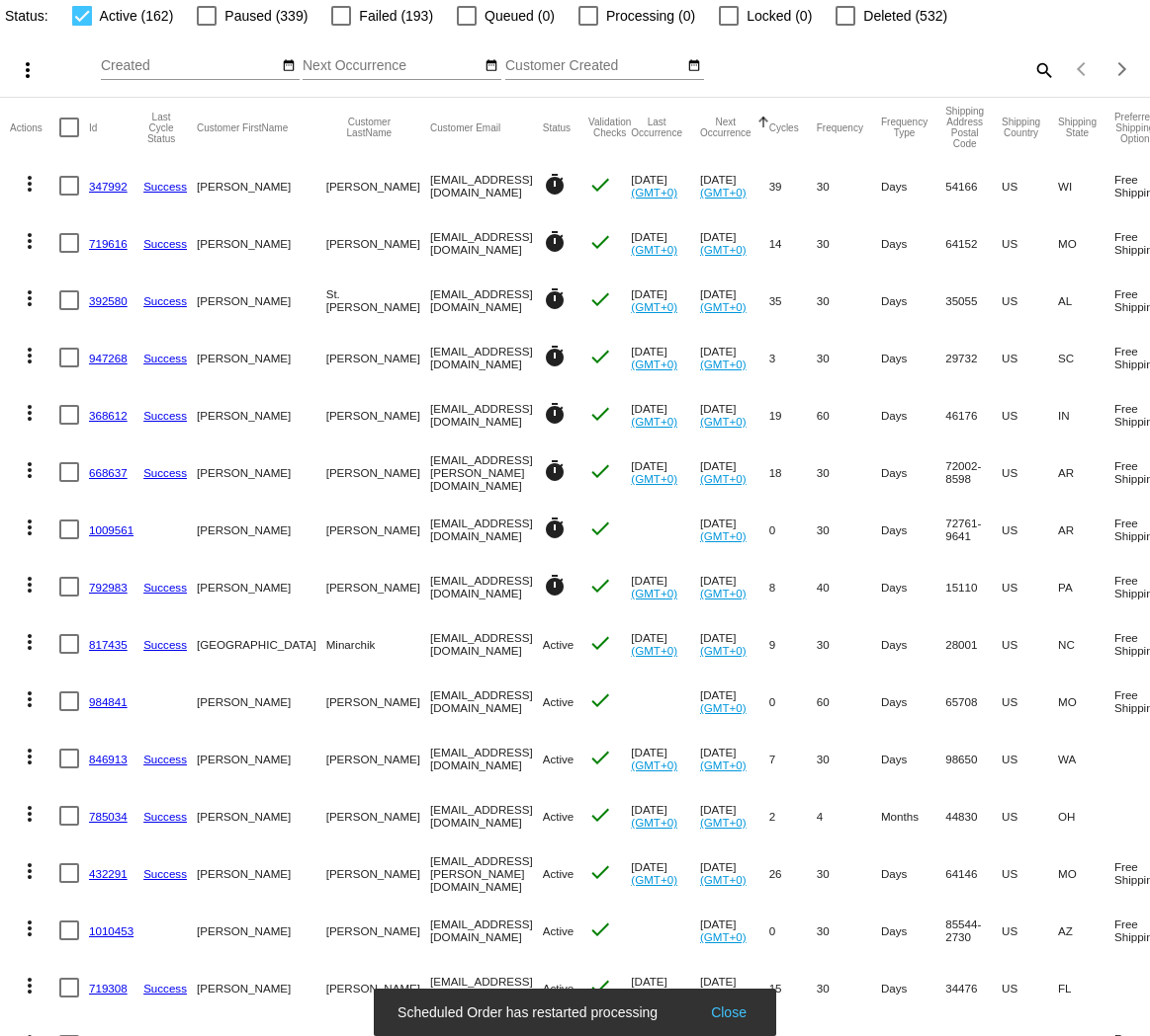 This screenshot has height=1036, width=1150. What do you see at coordinates (1042, 69) in the screenshot?
I see `mat-icon: search` at bounding box center [1042, 69].